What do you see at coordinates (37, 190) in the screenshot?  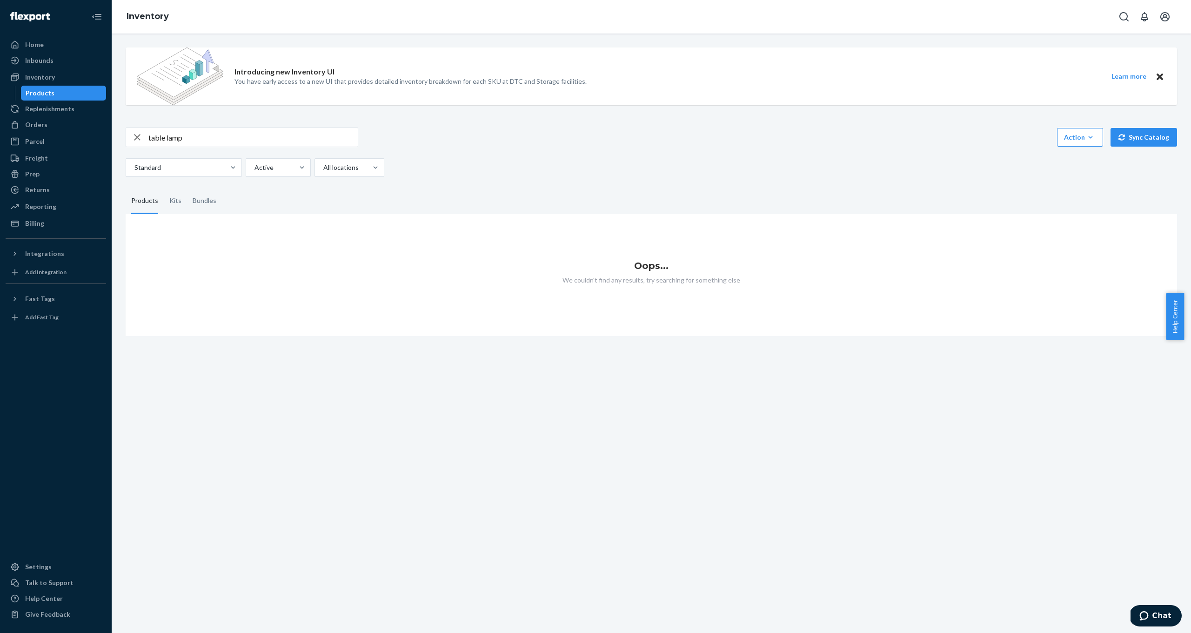 I see `div: Returns` at bounding box center [37, 190].